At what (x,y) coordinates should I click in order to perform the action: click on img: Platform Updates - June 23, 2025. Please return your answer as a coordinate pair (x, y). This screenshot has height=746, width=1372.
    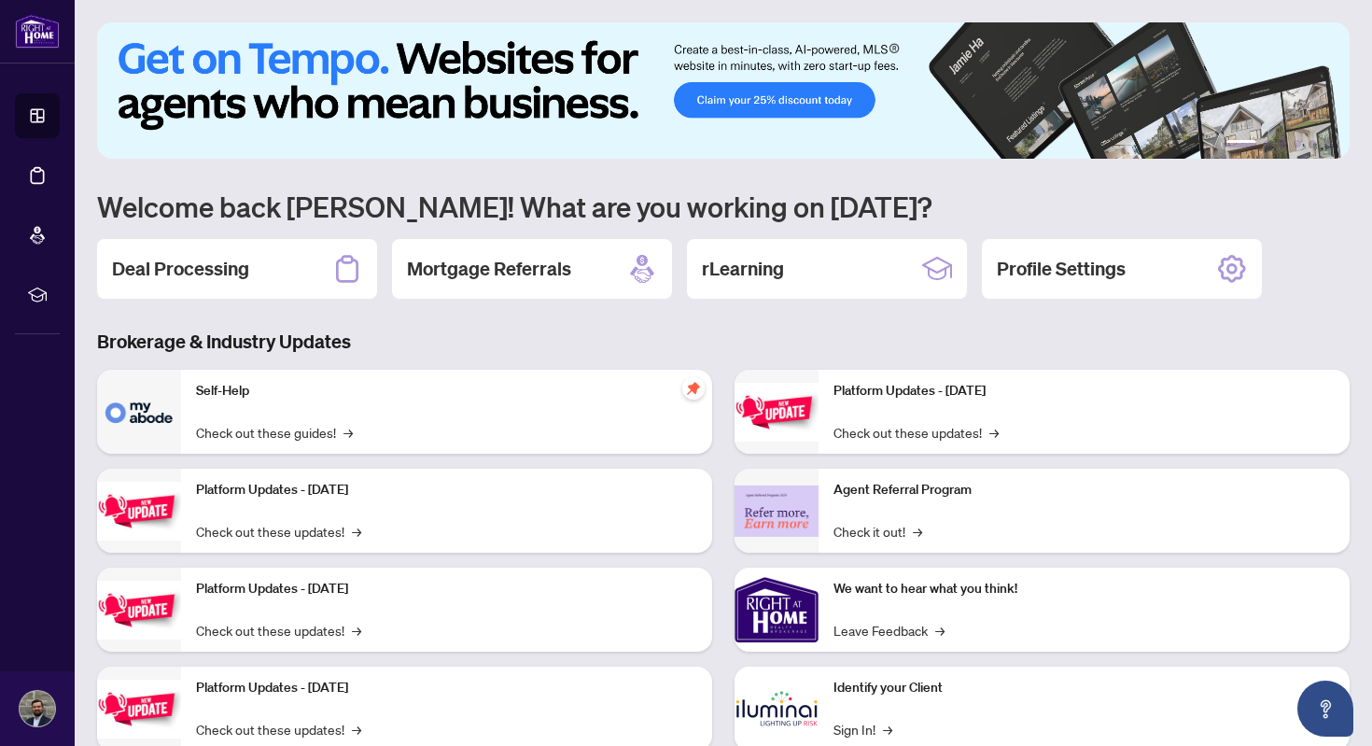
    Looking at the image, I should click on (776, 412).